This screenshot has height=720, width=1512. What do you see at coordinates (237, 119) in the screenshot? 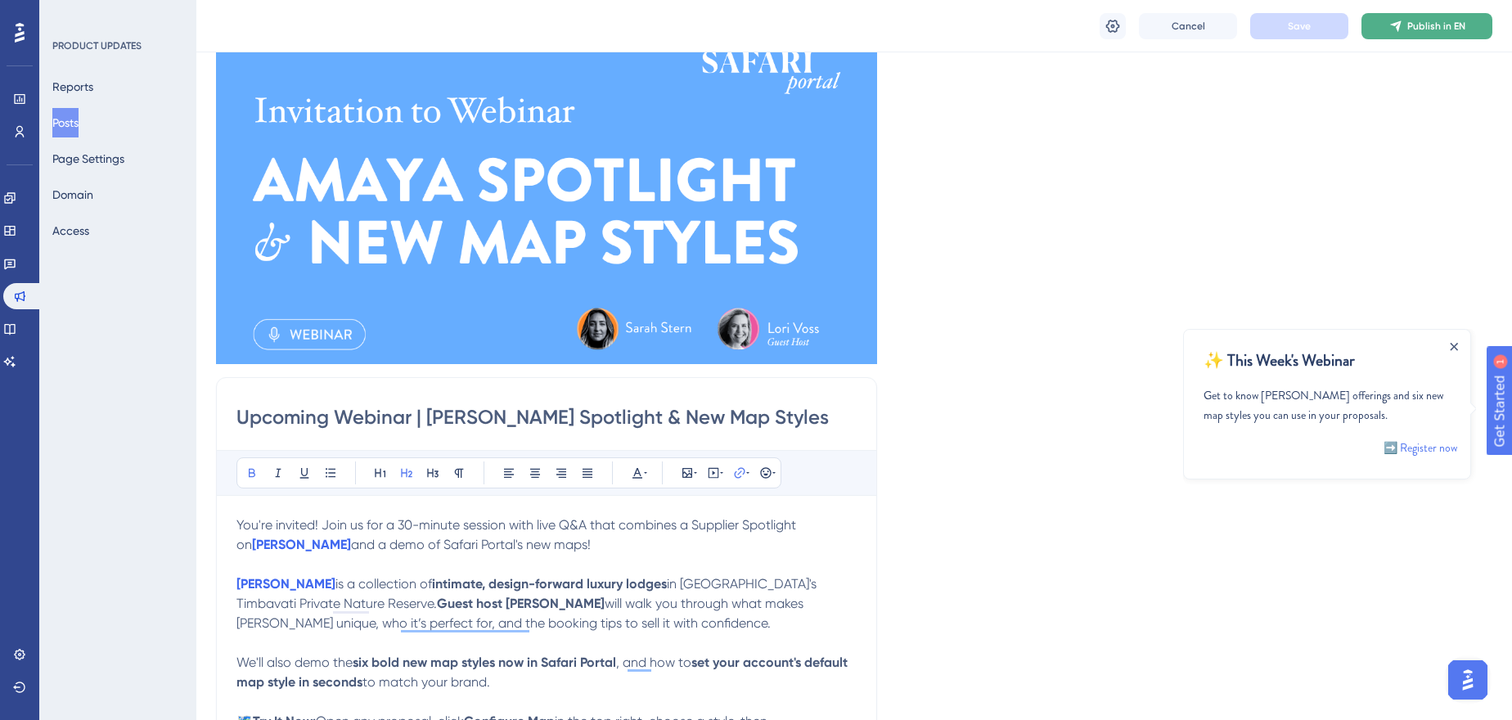
I see `a: ➡️ Register now` at bounding box center [237, 119].